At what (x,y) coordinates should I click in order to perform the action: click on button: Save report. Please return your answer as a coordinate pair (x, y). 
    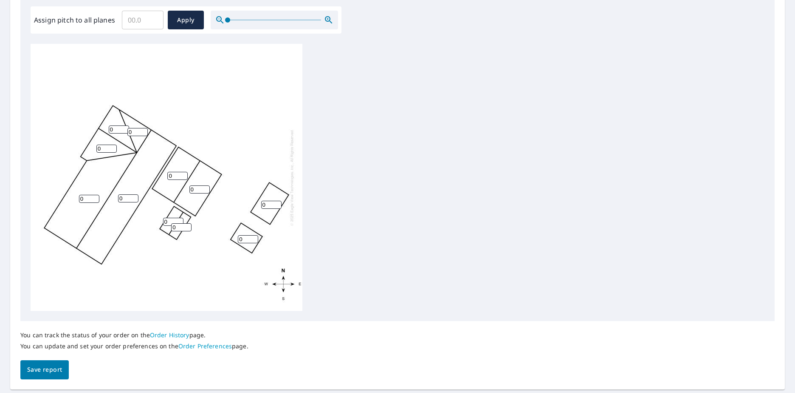
    Looking at the image, I should click on (45, 369).